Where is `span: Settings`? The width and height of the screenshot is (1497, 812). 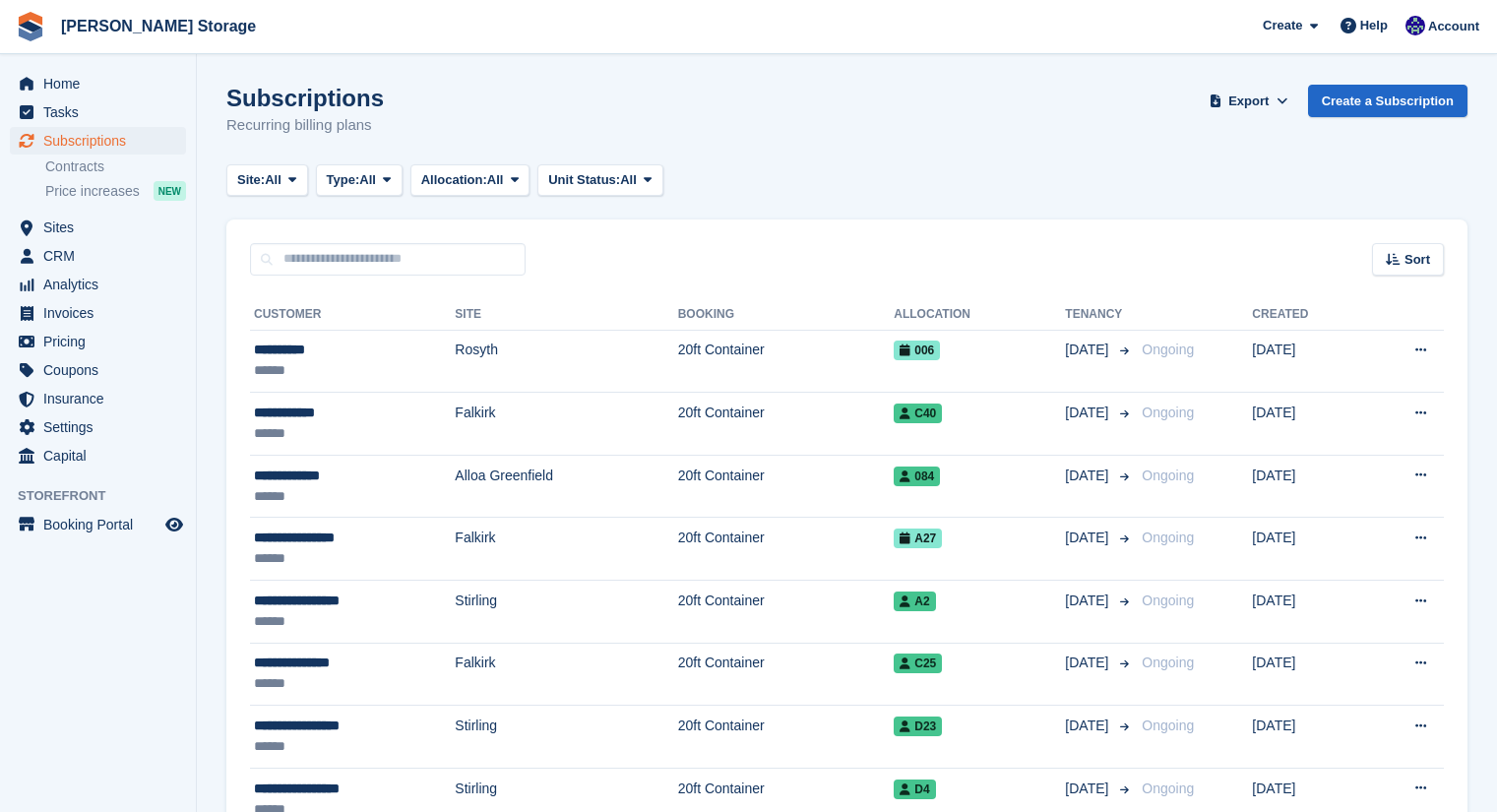 span: Settings is located at coordinates (103, 426).